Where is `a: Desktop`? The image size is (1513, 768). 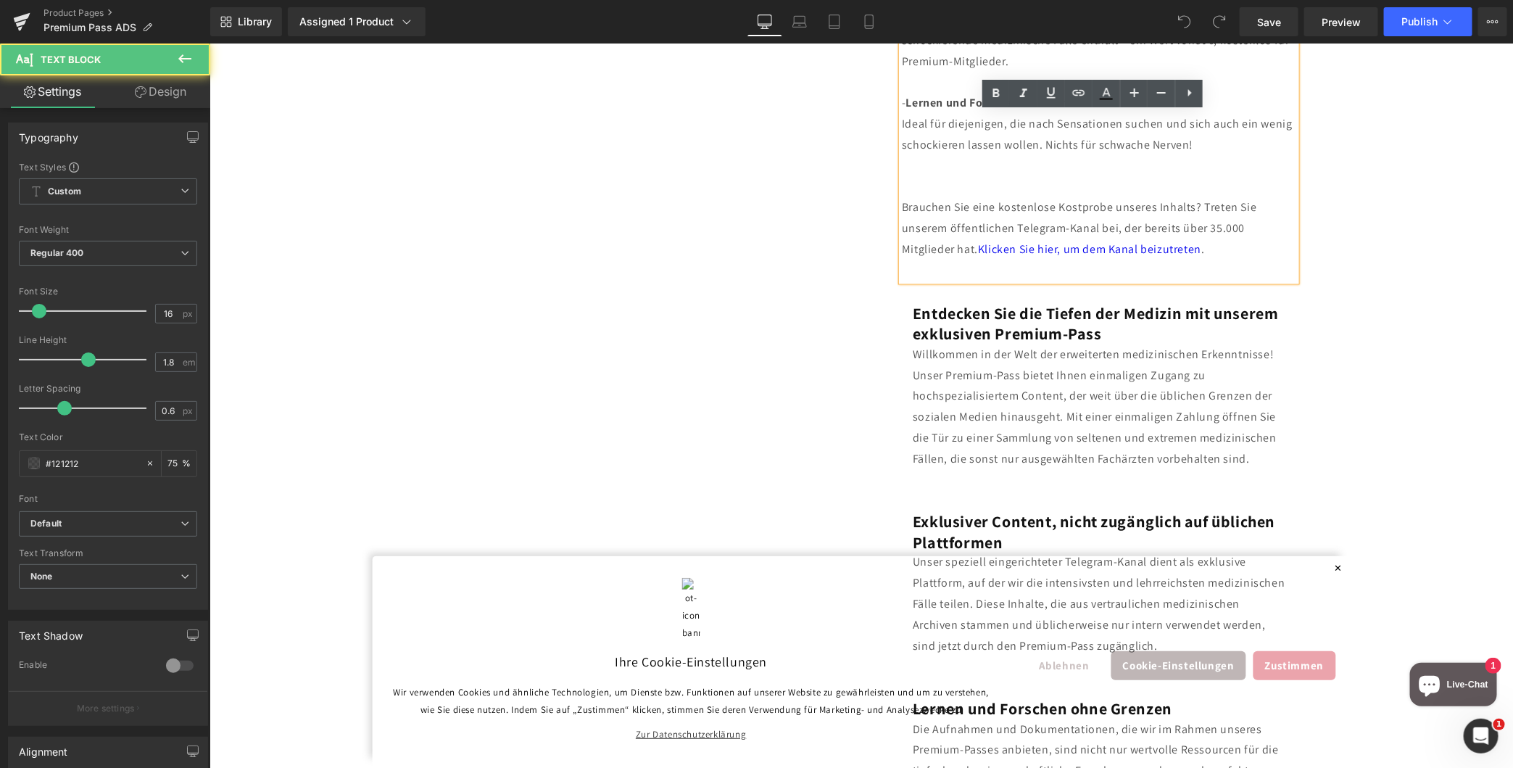
a: Desktop is located at coordinates (765, 22).